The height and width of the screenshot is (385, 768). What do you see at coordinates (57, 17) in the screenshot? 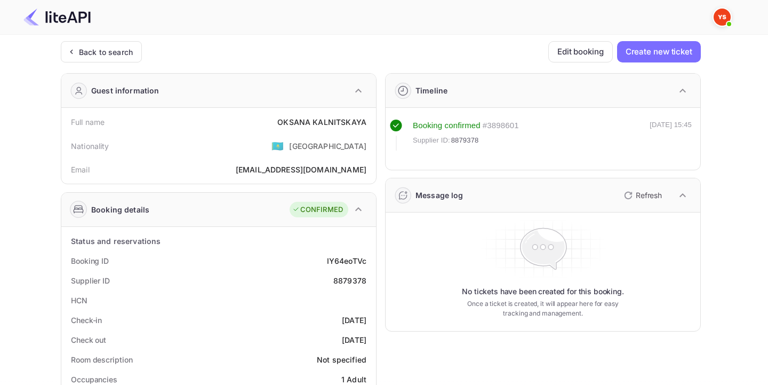
I see `img: LiteAPI Logo` at bounding box center [57, 17].